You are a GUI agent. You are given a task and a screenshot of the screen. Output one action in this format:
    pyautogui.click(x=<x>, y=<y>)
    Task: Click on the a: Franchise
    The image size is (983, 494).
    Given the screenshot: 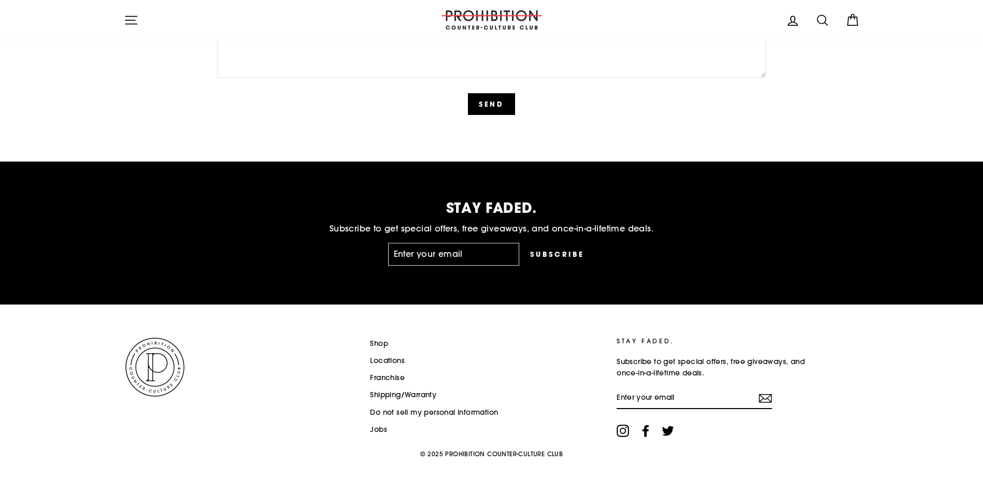 What is the action you would take?
    pyautogui.click(x=387, y=378)
    